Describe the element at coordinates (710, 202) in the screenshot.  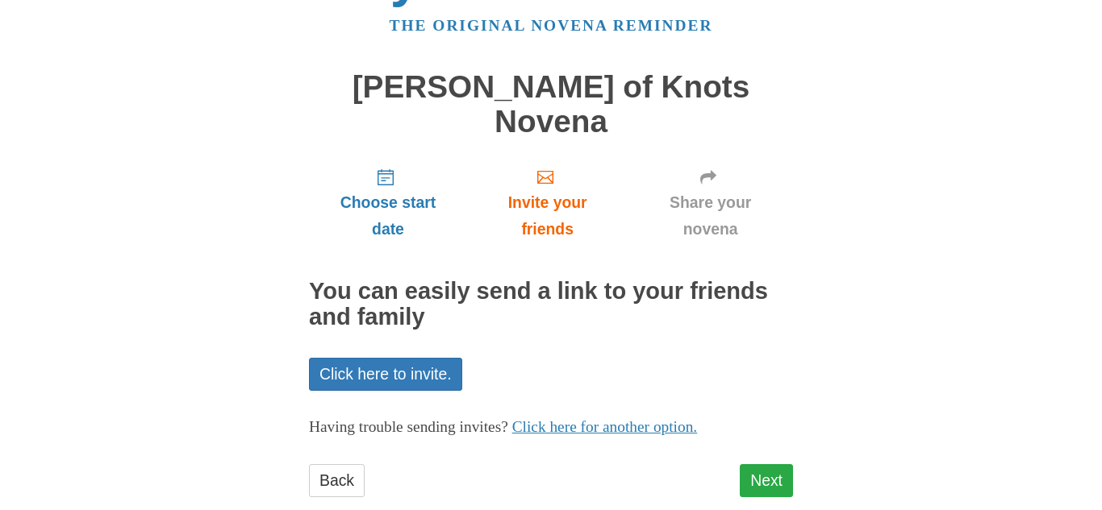
I see `a: Share your novena` at that location.